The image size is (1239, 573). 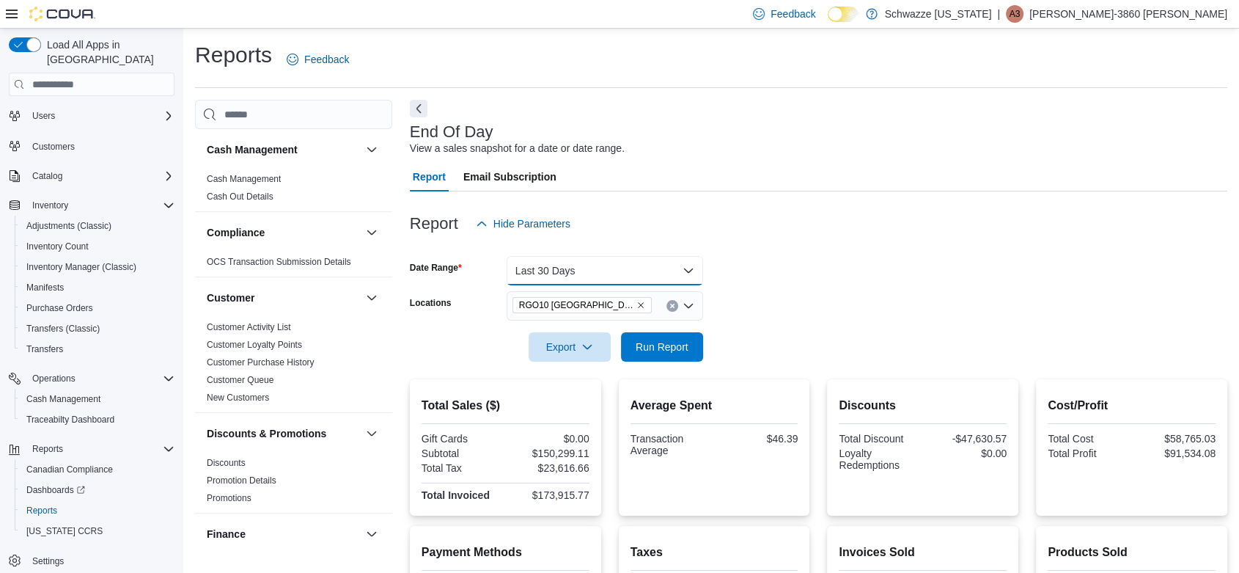 I want to click on h3: Customer, so click(x=230, y=298).